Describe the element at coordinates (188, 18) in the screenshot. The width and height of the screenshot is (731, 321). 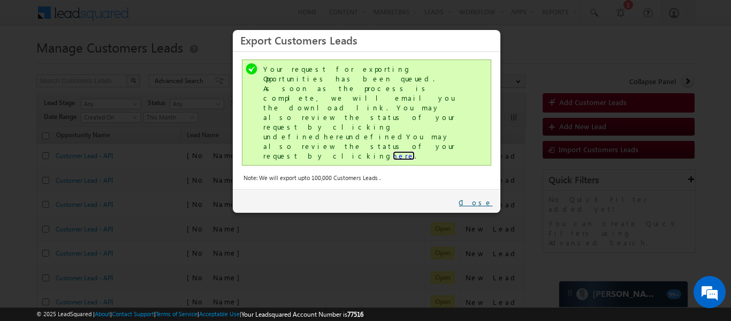
I see `div: Minimize live chat window` at that location.